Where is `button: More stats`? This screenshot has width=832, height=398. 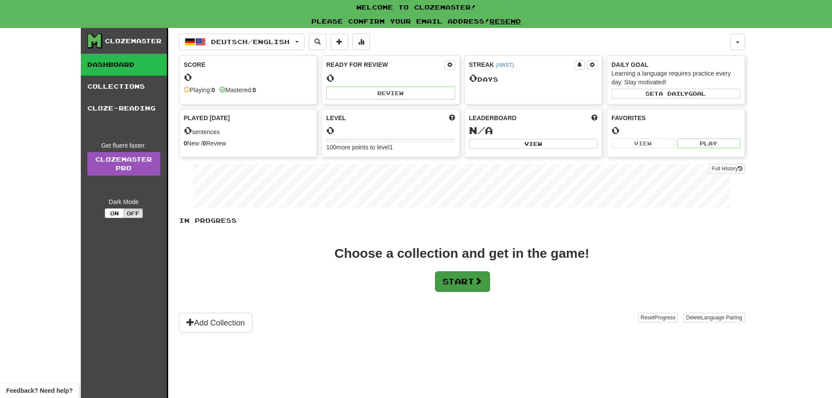
button: More stats is located at coordinates (361, 42).